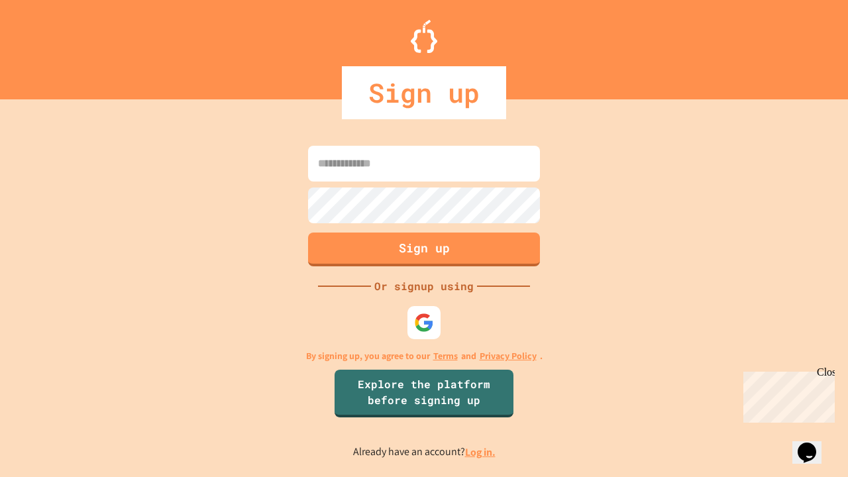  Describe the element at coordinates (424, 286) in the screenshot. I see `div: Or signup using` at that location.